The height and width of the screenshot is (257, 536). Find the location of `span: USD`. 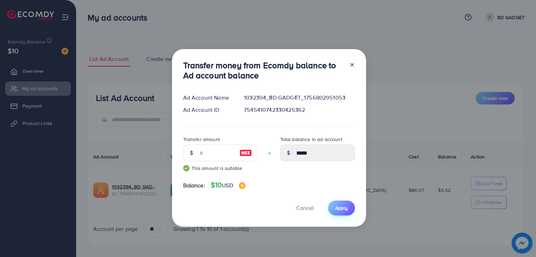

span: USD is located at coordinates (227, 186).